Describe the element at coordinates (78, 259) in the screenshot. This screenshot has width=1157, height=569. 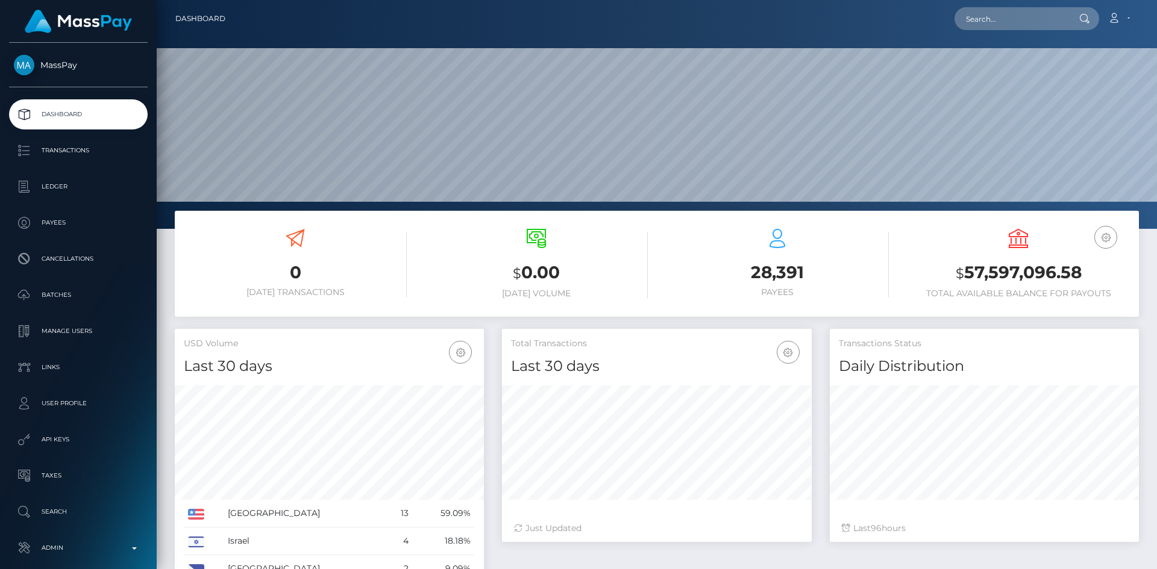
I see `p: Cancellations` at that location.